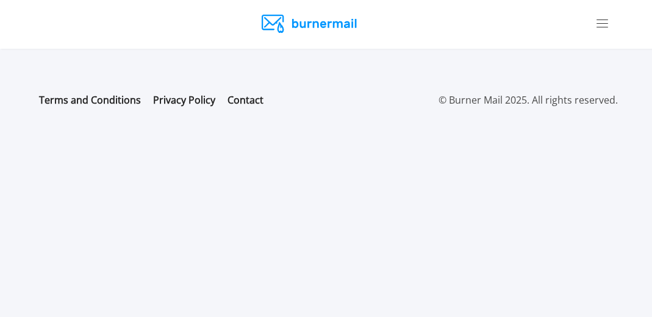  Describe the element at coordinates (528, 100) in the screenshot. I see `p: © Burner Mail 2025. All rights reserved.` at that location.